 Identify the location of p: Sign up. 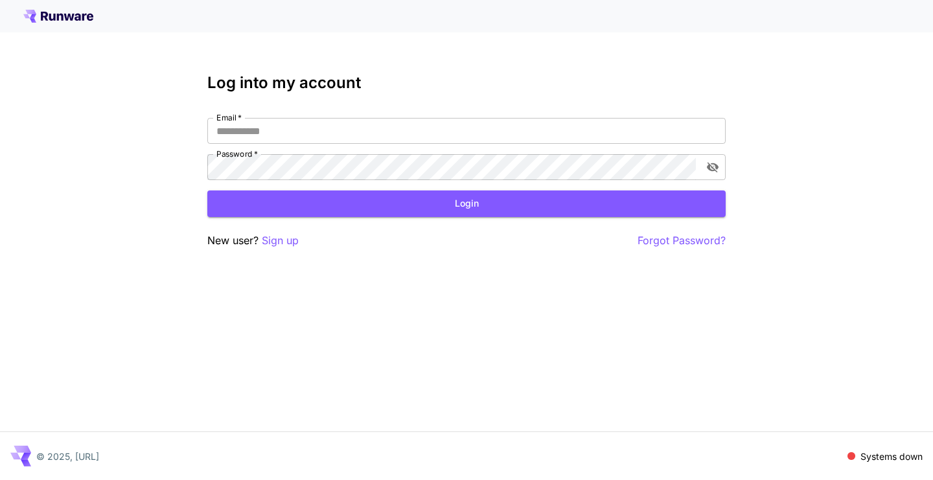
(280, 240).